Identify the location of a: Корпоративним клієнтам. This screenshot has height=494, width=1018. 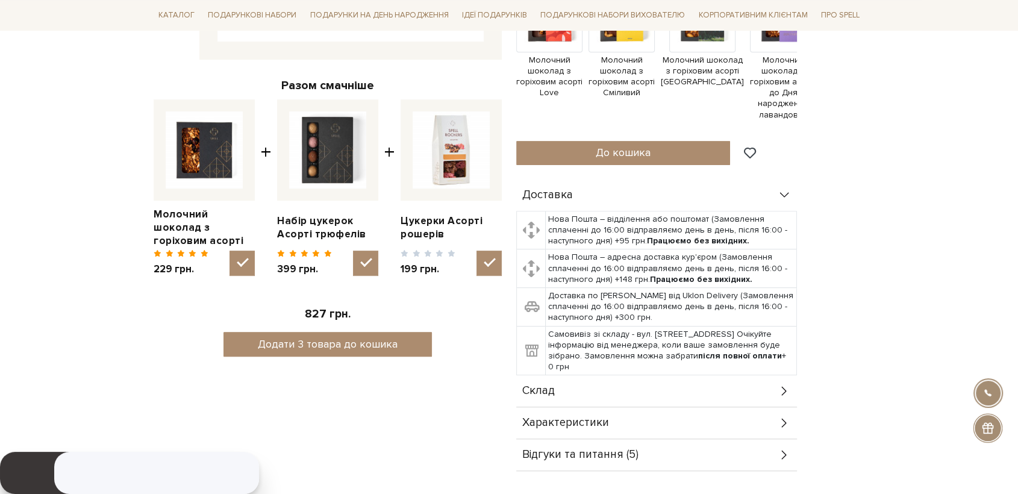
(753, 15).